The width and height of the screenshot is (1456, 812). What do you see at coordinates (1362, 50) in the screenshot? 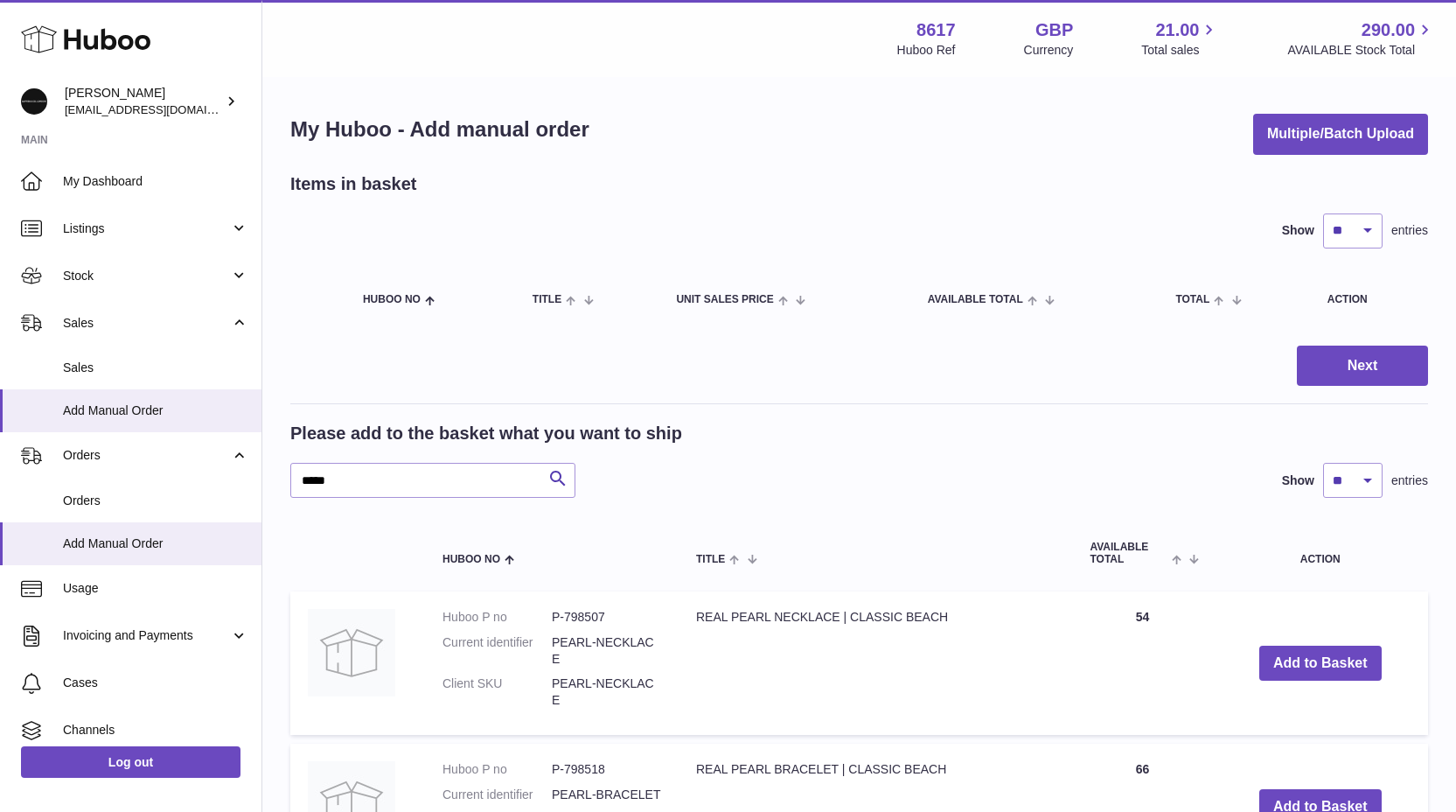
I see `span: AVAILABLE Stock Total` at bounding box center [1362, 50].